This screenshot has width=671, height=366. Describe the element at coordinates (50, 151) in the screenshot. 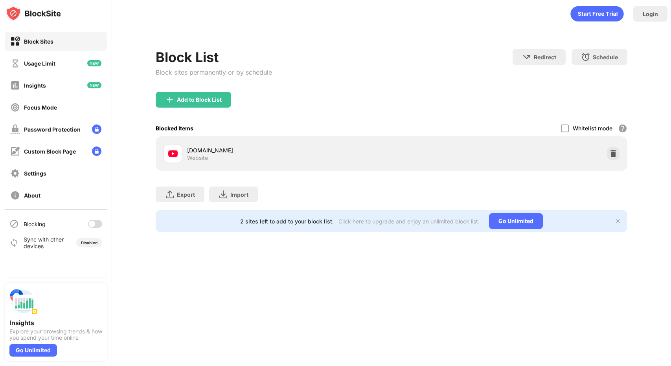

I see `div: Custom Block Page` at that location.